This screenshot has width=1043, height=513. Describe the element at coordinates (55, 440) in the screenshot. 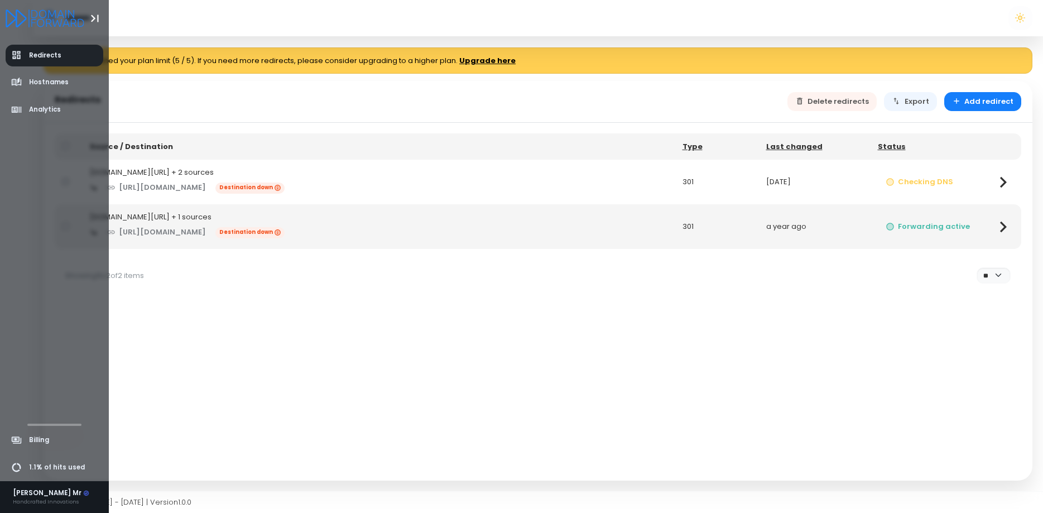

I see `a: Billing` at that location.